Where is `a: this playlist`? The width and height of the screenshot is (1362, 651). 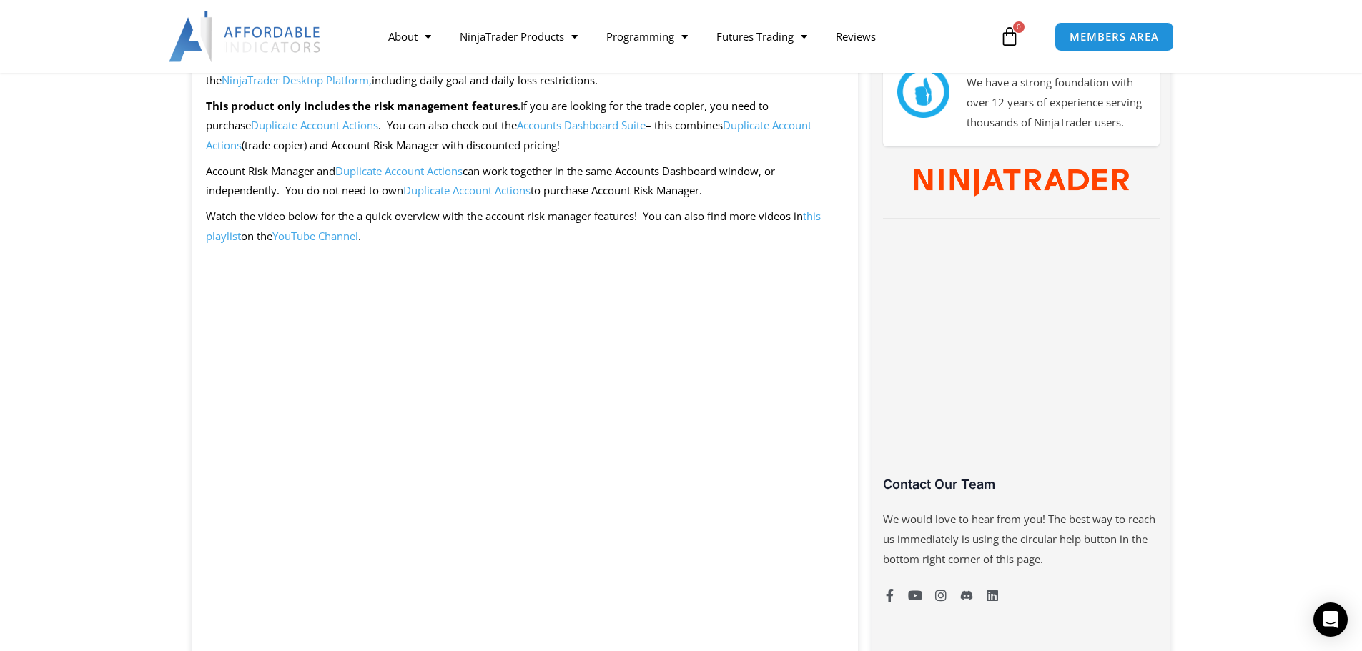
a: this playlist is located at coordinates (513, 226).